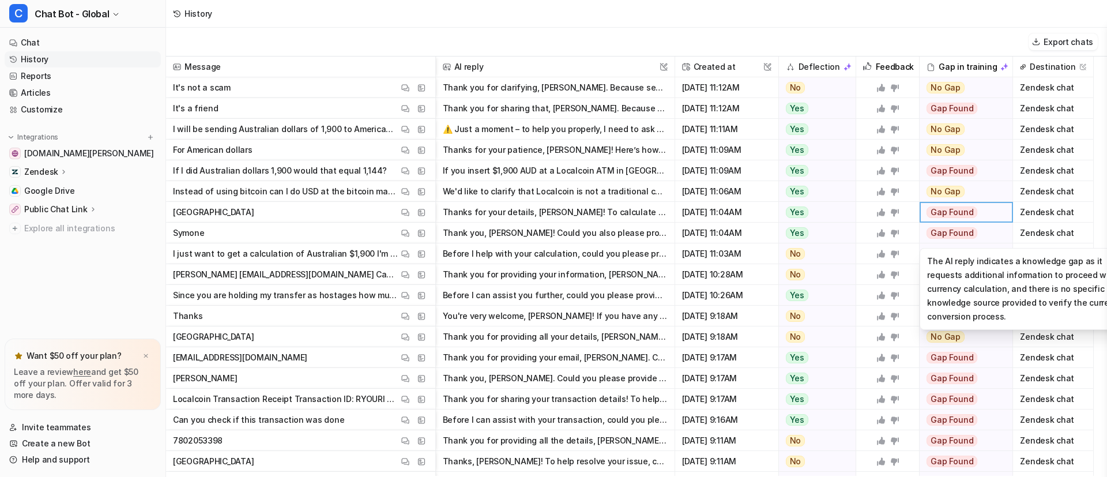  Describe the element at coordinates (146, 356) in the screenshot. I see `img: x` at that location.